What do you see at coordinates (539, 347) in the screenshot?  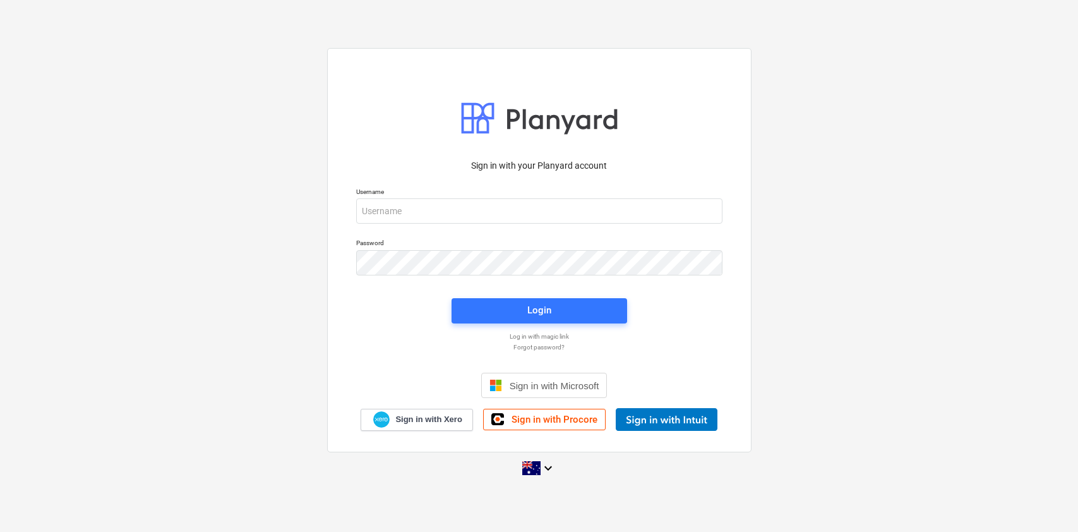 I see `p: Forgot password?` at bounding box center [539, 347].